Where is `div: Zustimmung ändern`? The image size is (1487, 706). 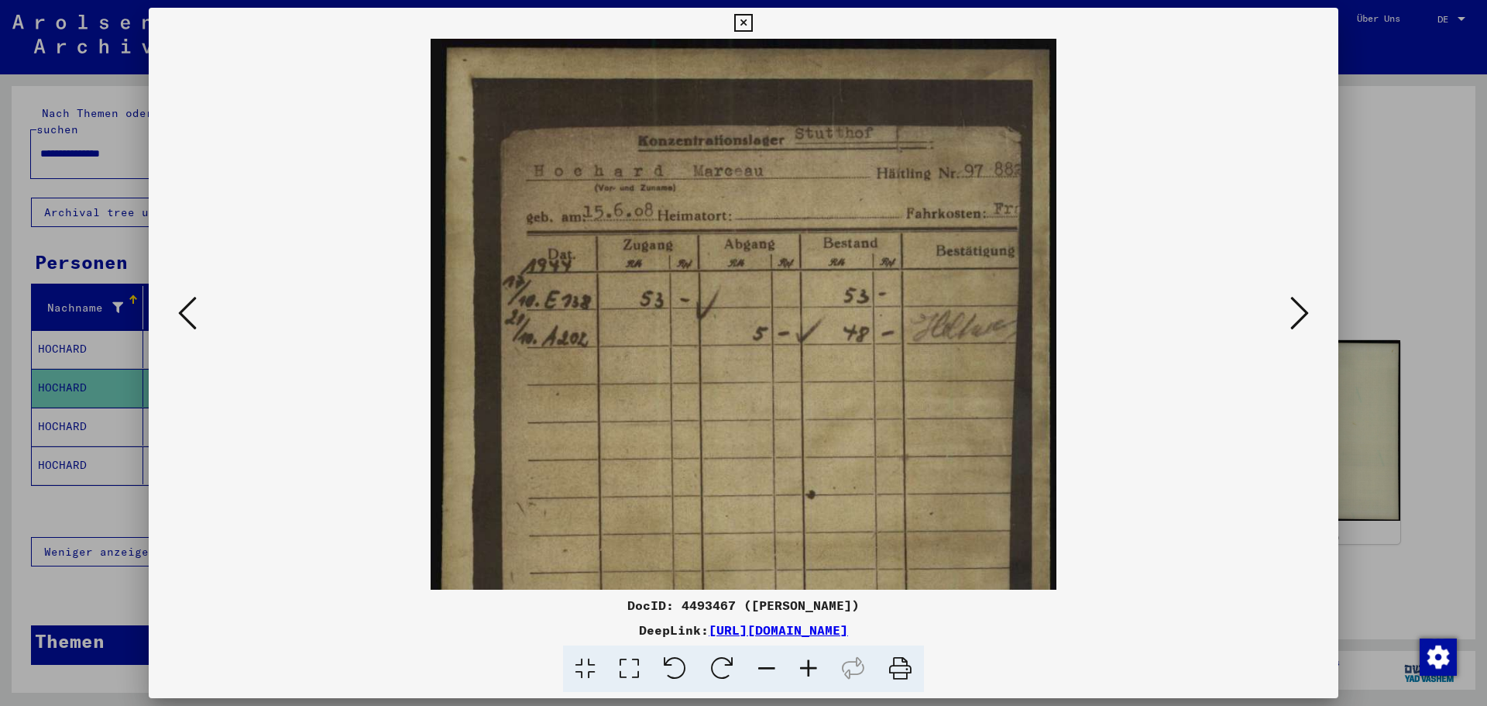
div: Zustimmung ändern is located at coordinates (1438, 656).